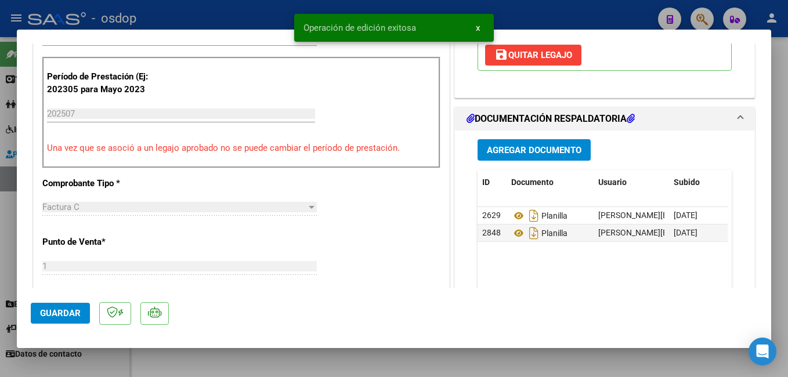 The height and width of the screenshot is (377, 788). What do you see at coordinates (756, 182) in the screenshot?
I see `datatable-header-cell: Acción` at bounding box center [756, 182].